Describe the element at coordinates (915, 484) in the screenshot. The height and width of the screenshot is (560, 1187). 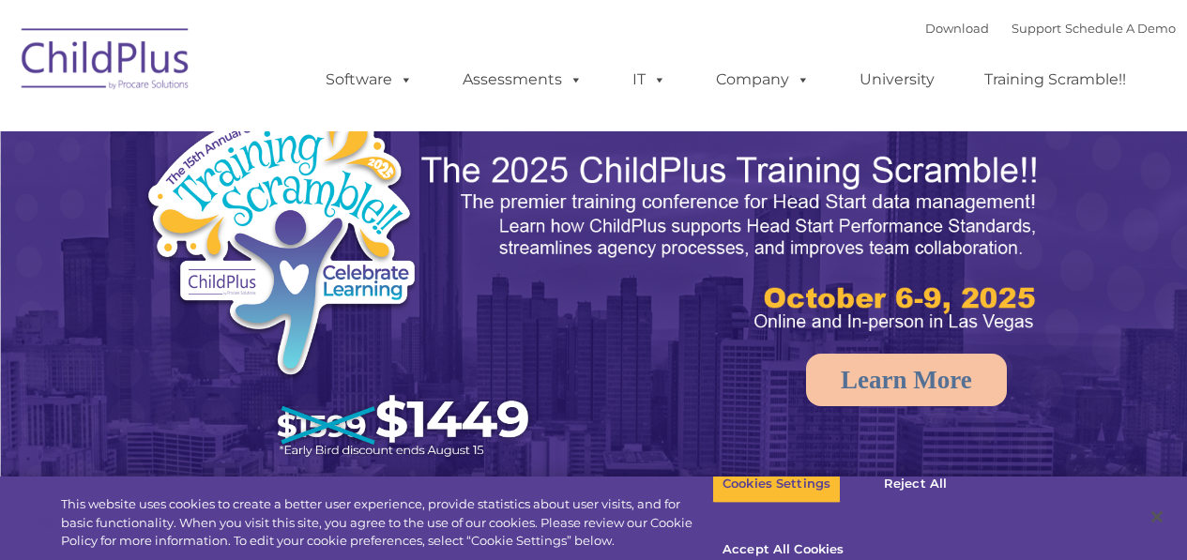
I see `button: Reject All` at that location.